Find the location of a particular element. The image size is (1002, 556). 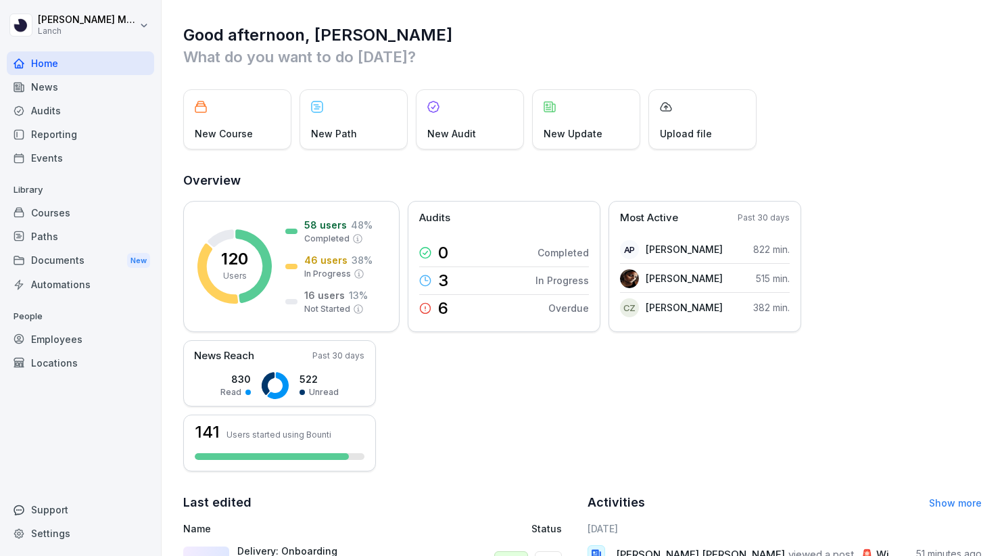

p: Users started using Bounti is located at coordinates (279, 434).